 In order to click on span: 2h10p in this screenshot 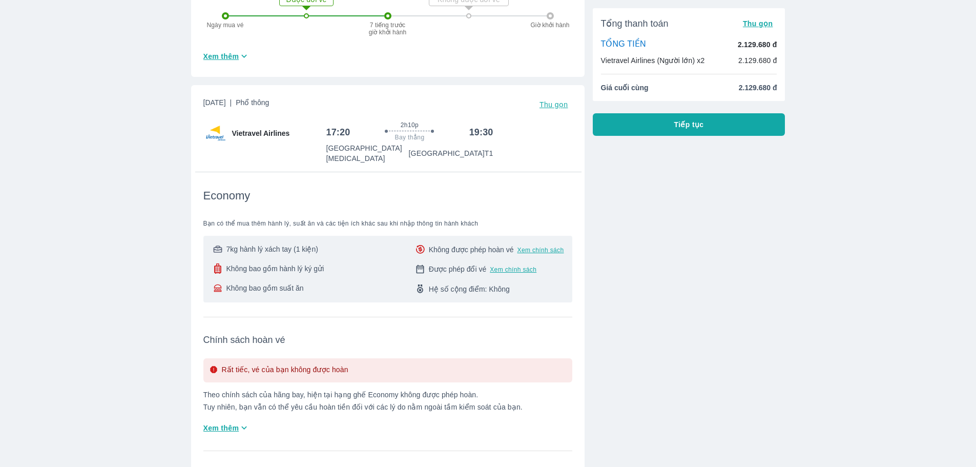, I will do `click(409, 125)`.